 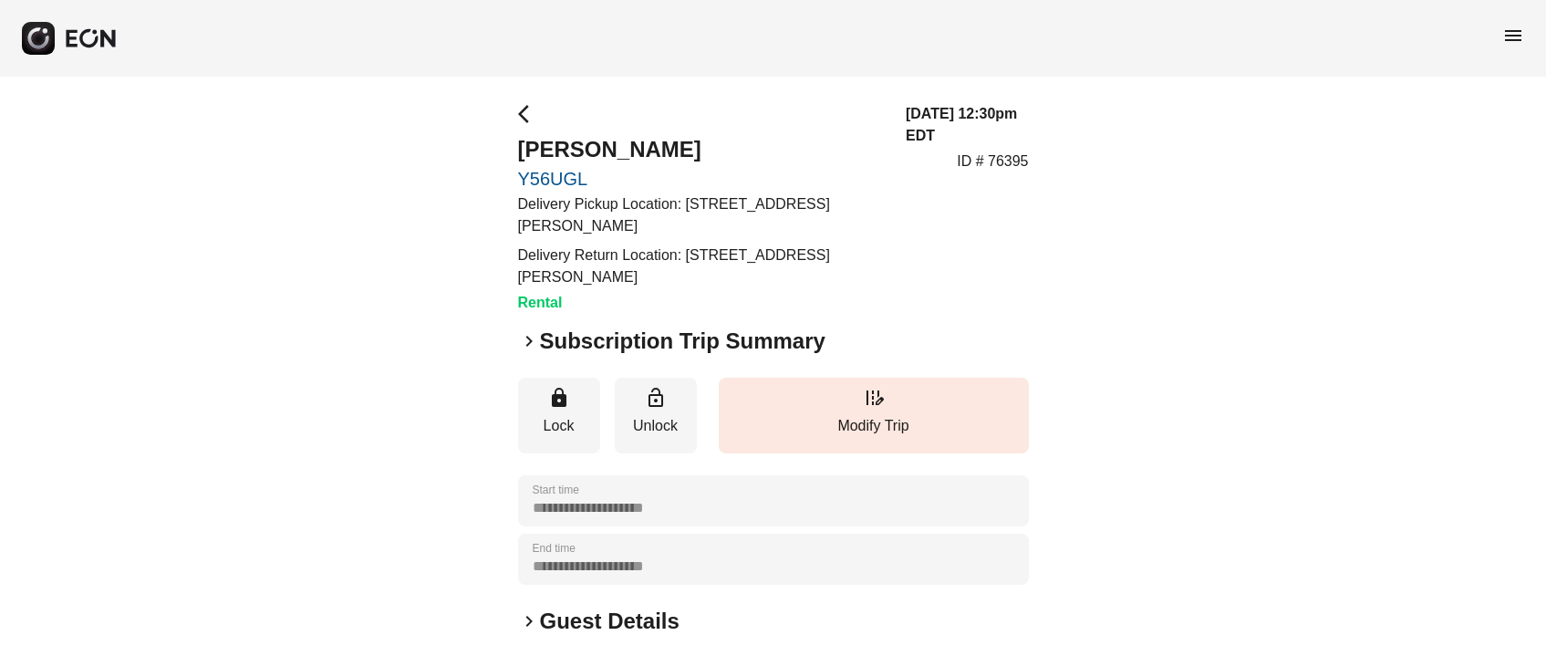 I want to click on p: Unlock, so click(x=656, y=426).